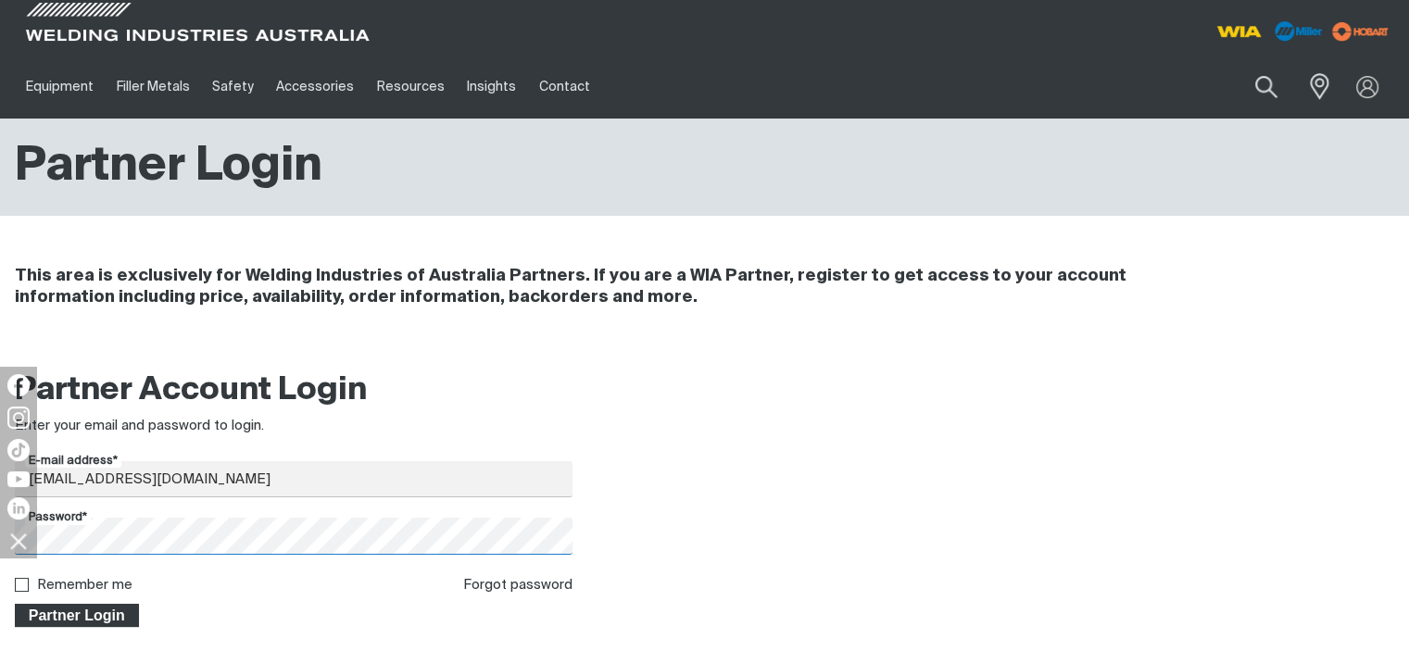 The width and height of the screenshot is (1409, 651). What do you see at coordinates (587, 287) in the screenshot?
I see `h4: This area is exclusively for Welding Industries of Australia Partners. If you are a WIA Partner, ...` at bounding box center [587, 287].